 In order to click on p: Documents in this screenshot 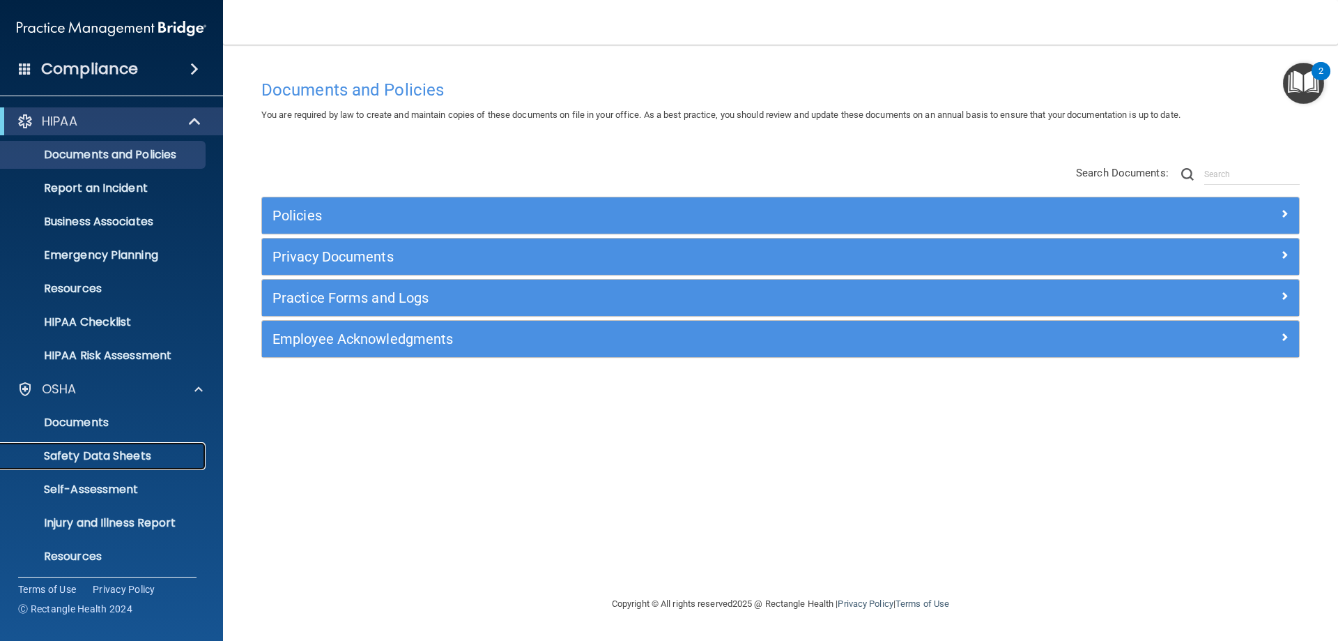, I will do `click(104, 422)`.